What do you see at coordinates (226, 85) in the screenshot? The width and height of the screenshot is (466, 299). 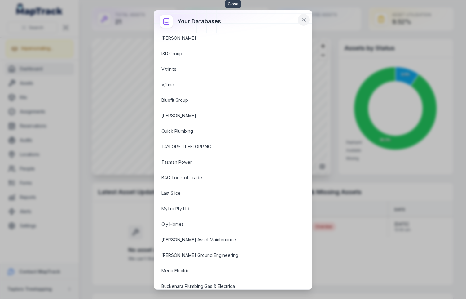 I see `a: V/Line` at bounding box center [226, 85].